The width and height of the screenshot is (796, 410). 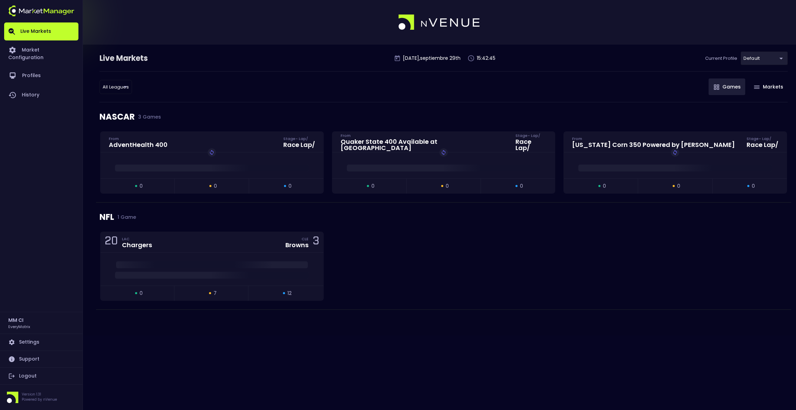 What do you see at coordinates (41, 397) in the screenshot?
I see `div: Version 1.31Powered by nVenue` at bounding box center [41, 397].